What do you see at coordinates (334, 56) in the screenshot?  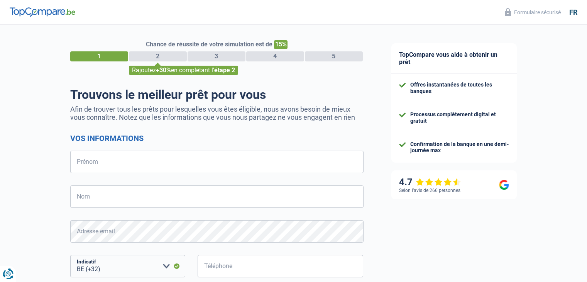 I see `div: 5` at bounding box center [334, 56].